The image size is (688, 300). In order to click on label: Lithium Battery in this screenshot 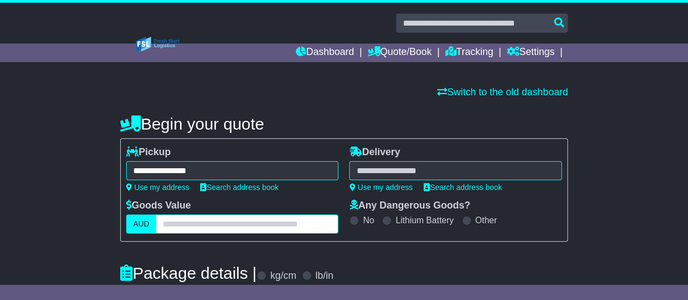, I will do `click(424, 220)`.